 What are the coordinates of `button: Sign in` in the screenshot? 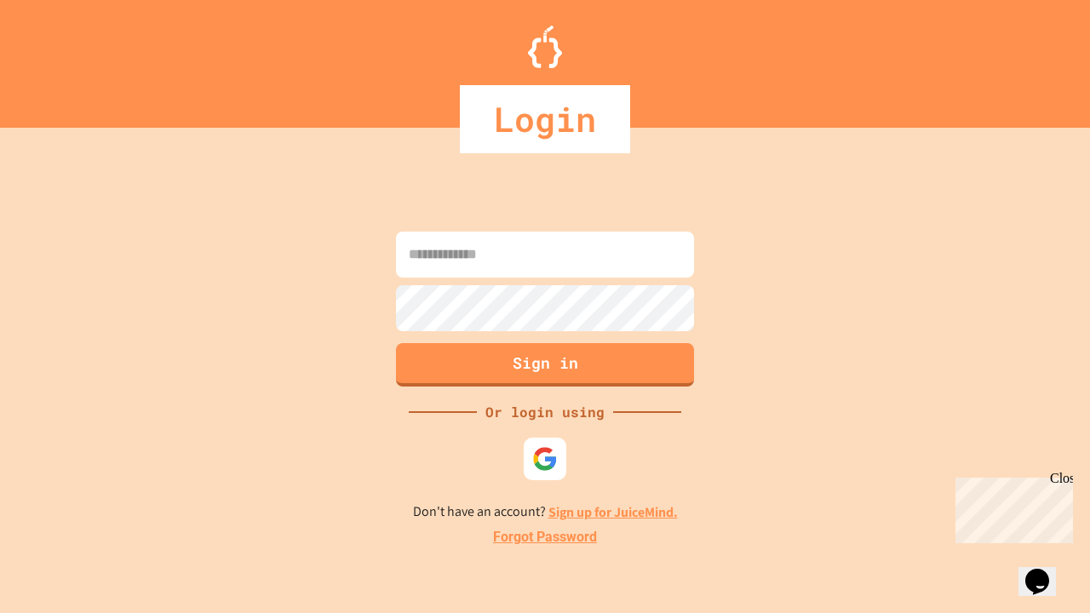 It's located at (545, 364).